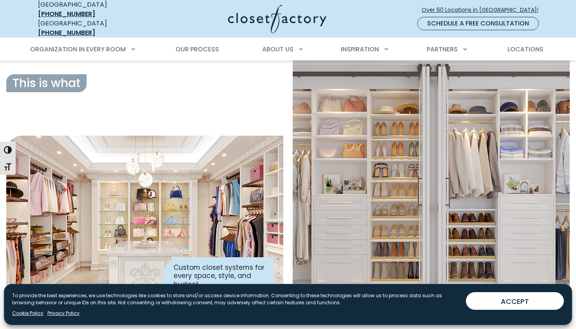 The width and height of the screenshot is (576, 329). Describe the element at coordinates (515, 301) in the screenshot. I see `button: ACCEPT` at that location.